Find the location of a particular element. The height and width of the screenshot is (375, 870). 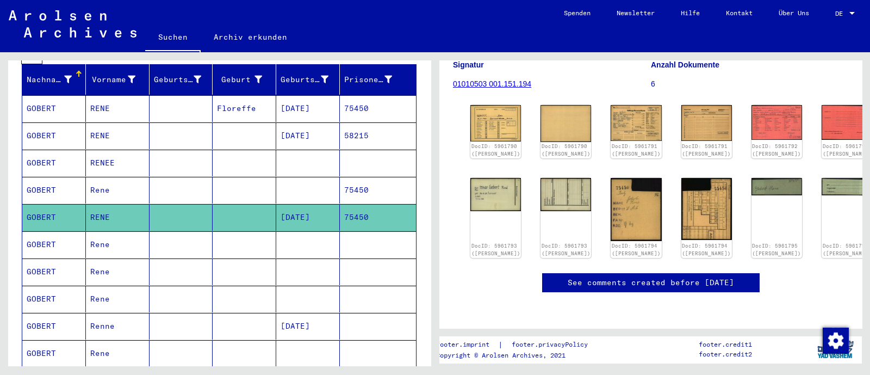

p: footer.credit1 is located at coordinates (726, 344).